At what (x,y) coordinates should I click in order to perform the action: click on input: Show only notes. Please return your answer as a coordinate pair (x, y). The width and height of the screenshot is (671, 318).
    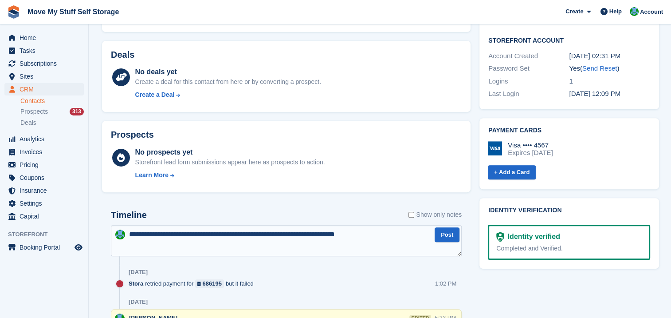
    Looking at the image, I should click on (411, 214).